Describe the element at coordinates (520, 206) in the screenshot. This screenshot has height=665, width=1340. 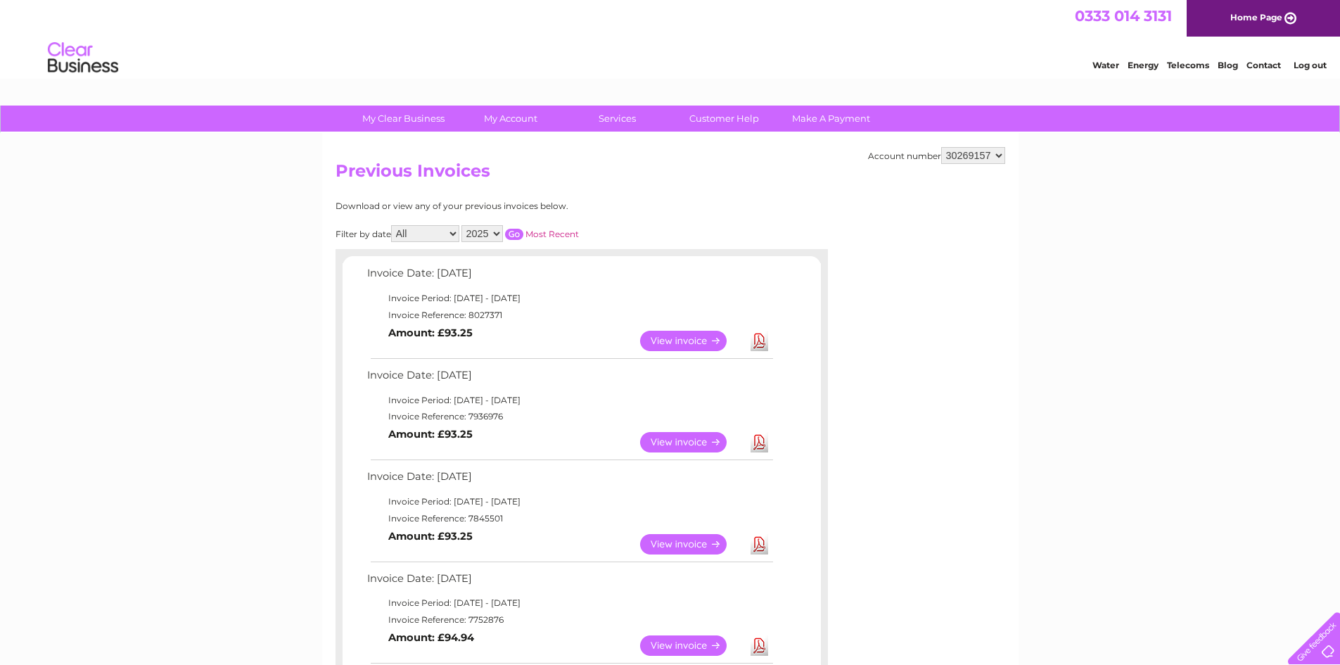
I see `div: Download or view any of your previous invoices below.` at that location.